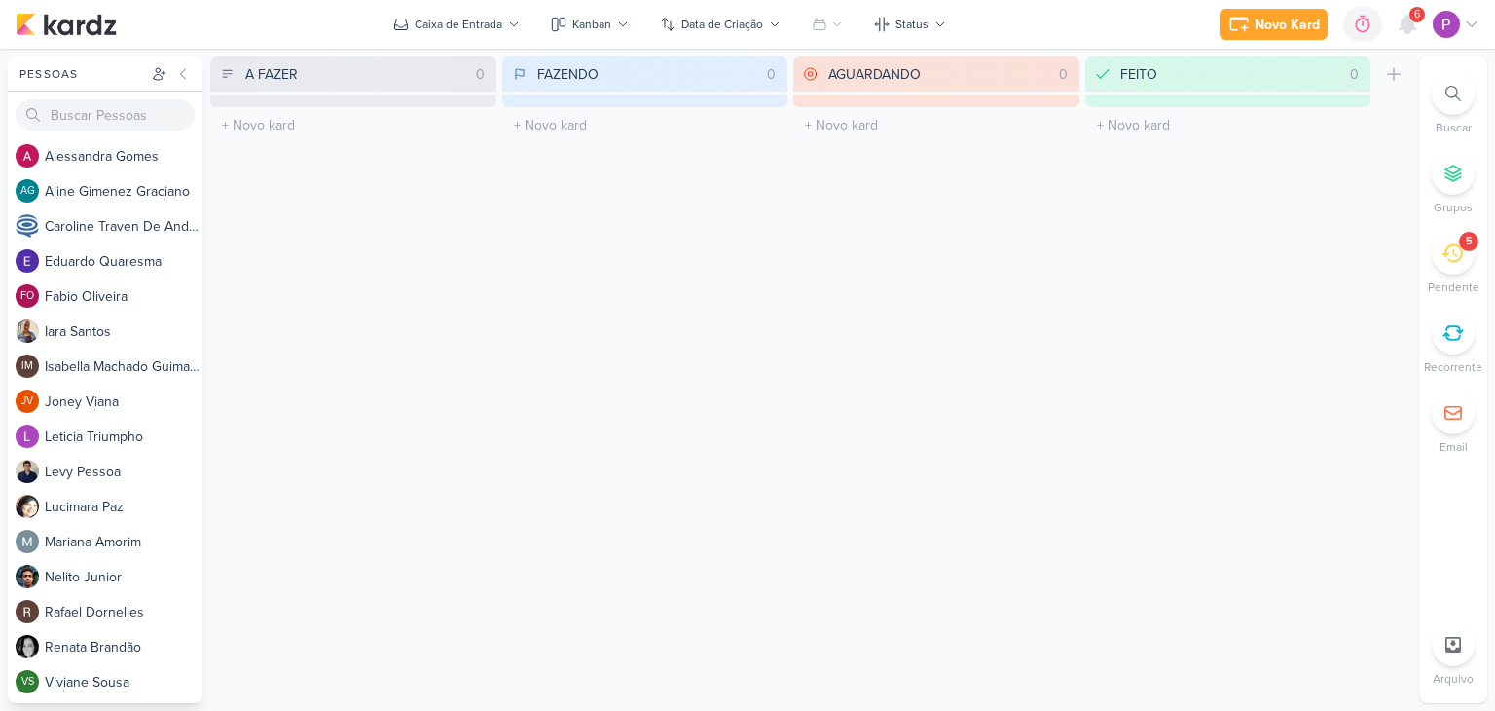 This screenshot has width=1495, height=711. I want to click on div: 5, so click(1469, 241).